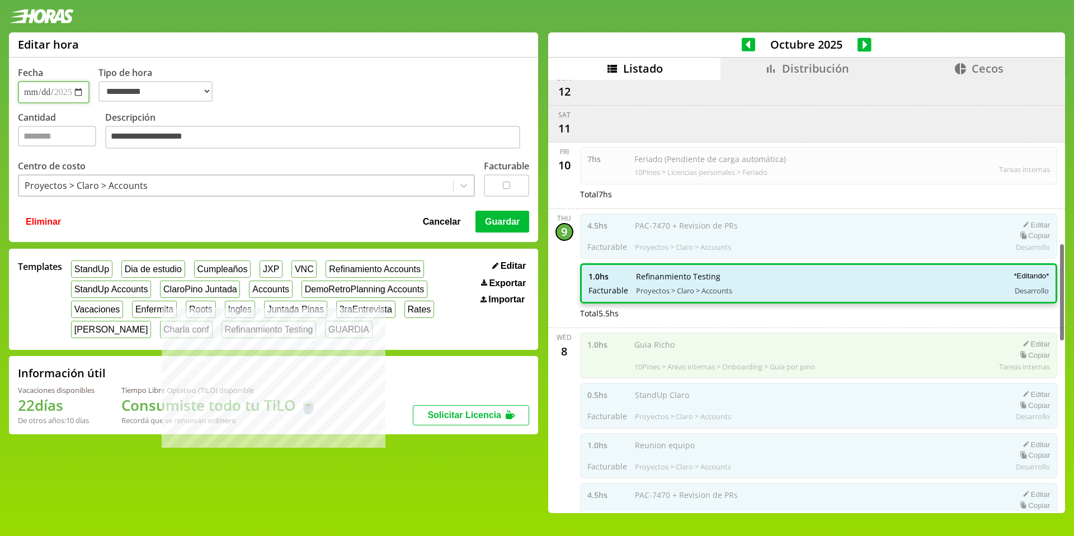 The height and width of the screenshot is (536, 1074). What do you see at coordinates (270, 289) in the screenshot?
I see `button: Accounts` at bounding box center [270, 289].